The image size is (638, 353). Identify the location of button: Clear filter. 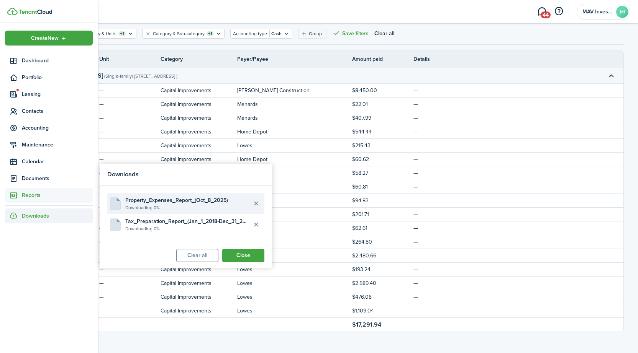
(148, 34).